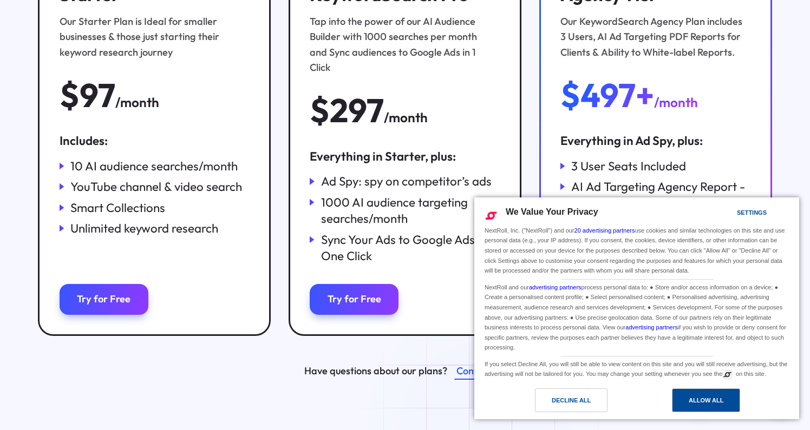  What do you see at coordinates (156, 187) in the screenshot?
I see `div: YouTube channel & video search` at bounding box center [156, 187].